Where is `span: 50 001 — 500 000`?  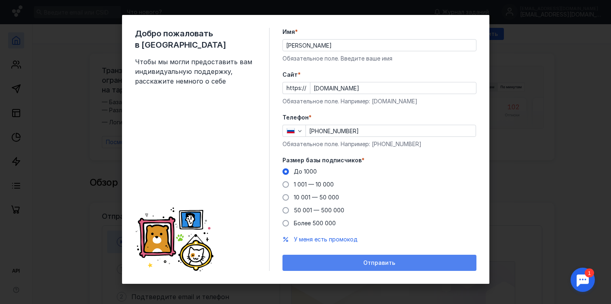 span: 50 001 — 500 000 is located at coordinates (319, 210).